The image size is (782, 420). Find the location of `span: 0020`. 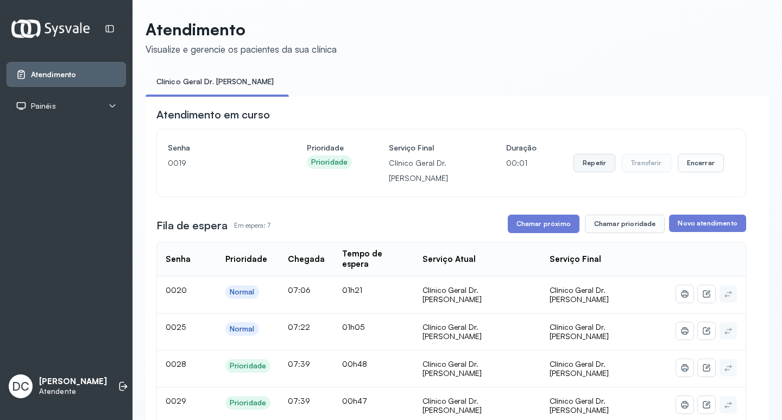

span: 0020 is located at coordinates (176, 290).